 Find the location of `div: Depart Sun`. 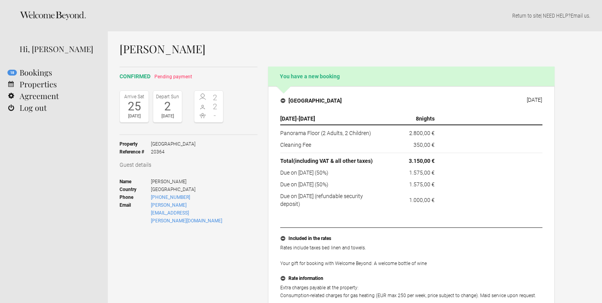

div: Depart Sun is located at coordinates (167, 97).